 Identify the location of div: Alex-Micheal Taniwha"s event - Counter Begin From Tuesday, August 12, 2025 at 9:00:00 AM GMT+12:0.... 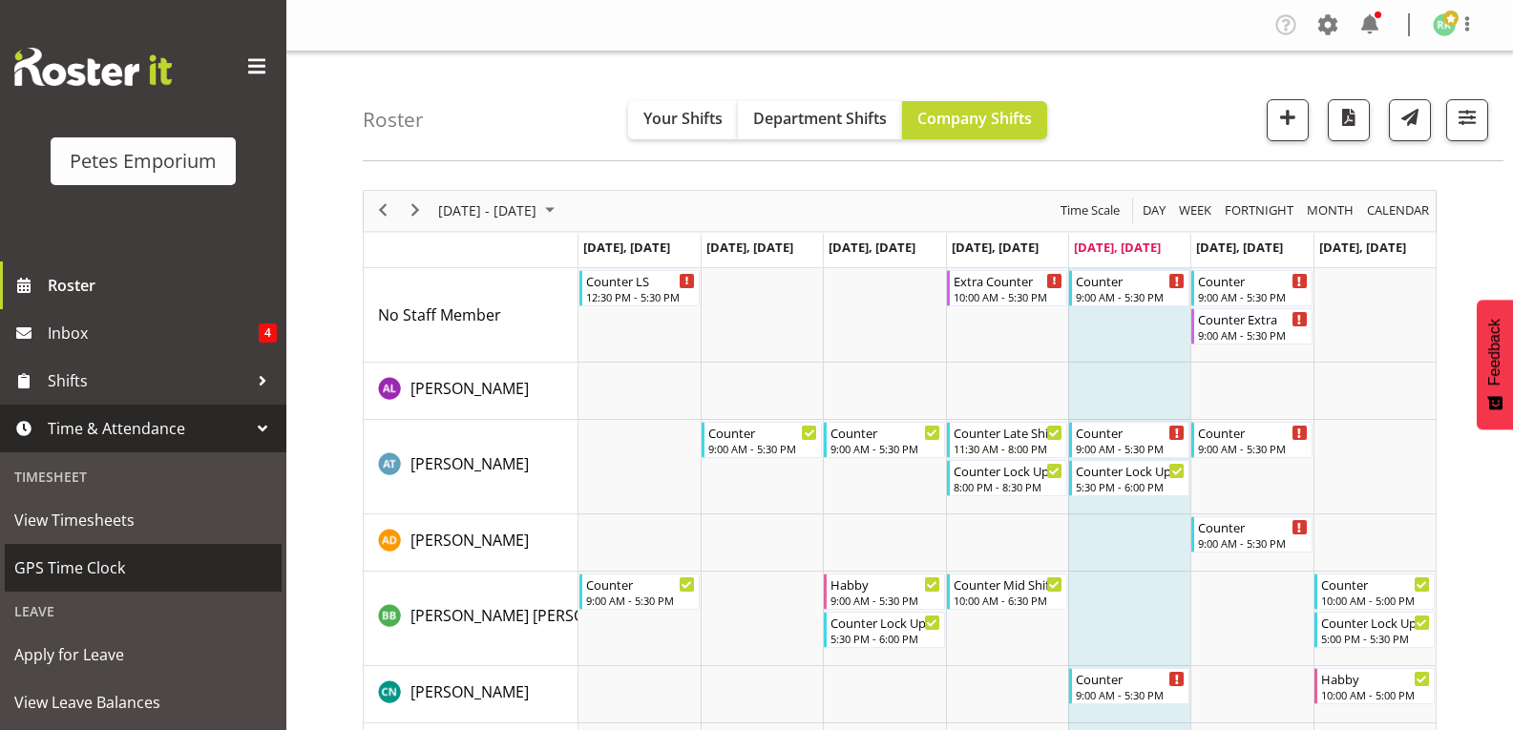
(762, 440).